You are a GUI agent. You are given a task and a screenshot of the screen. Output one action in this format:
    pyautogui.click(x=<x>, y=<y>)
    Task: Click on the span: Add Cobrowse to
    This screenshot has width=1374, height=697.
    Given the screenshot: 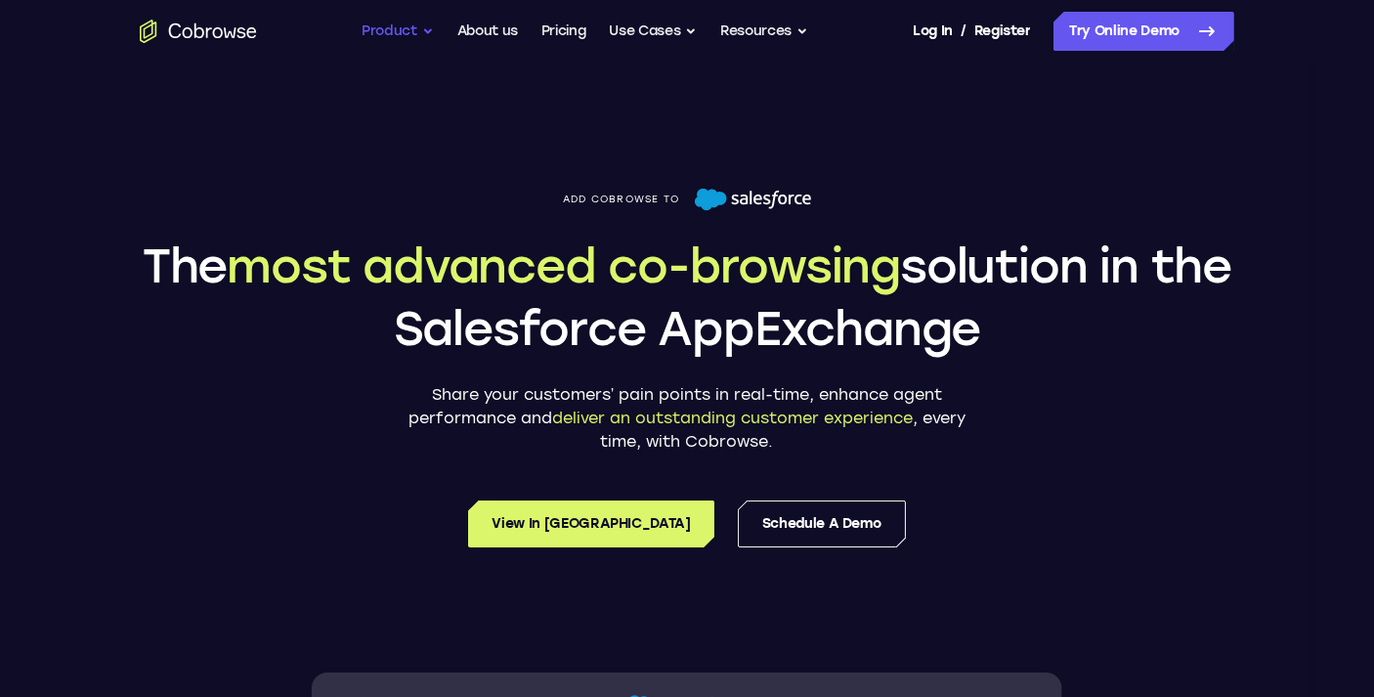 What is the action you would take?
    pyautogui.click(x=622, y=199)
    